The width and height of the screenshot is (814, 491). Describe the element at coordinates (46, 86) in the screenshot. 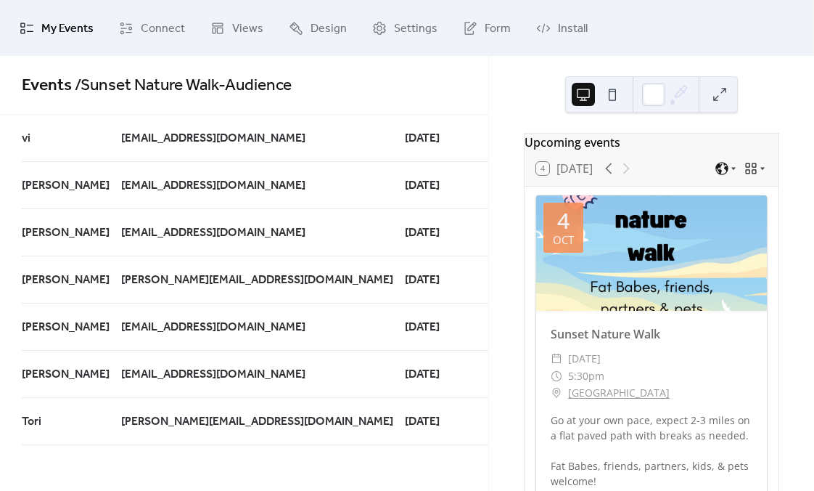

I see `a: Events` at that location.